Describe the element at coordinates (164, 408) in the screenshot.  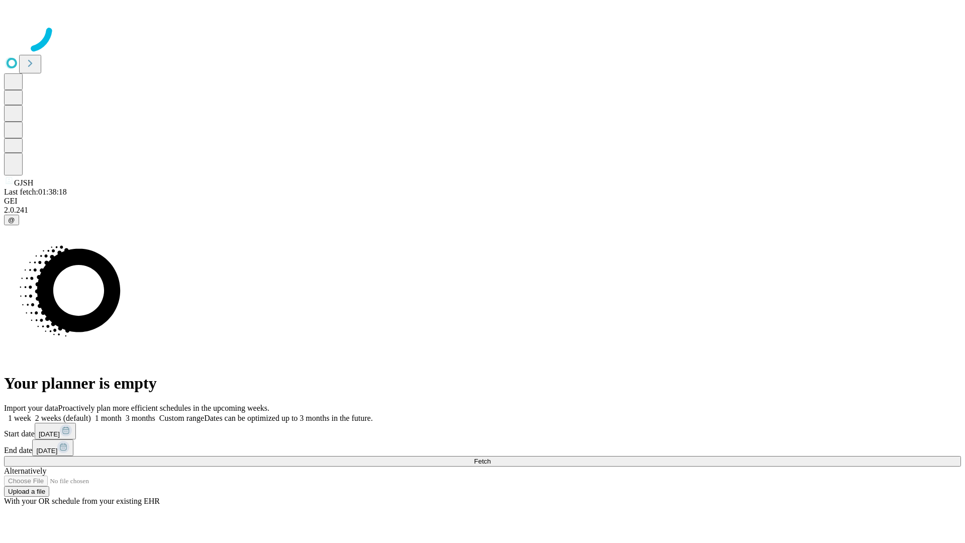
I see `span: Proactively plan more efficient schedules in the upcoming weeks.` at that location.